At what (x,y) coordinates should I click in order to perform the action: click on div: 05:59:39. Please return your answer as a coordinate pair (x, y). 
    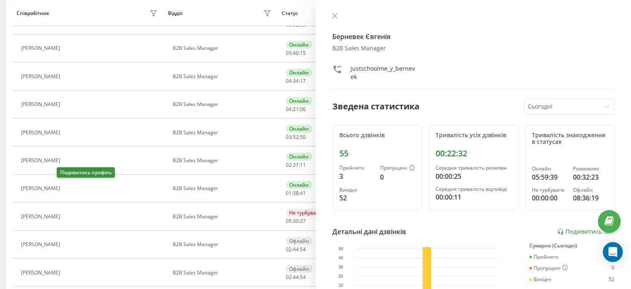
    Looking at the image, I should click on (549, 177).